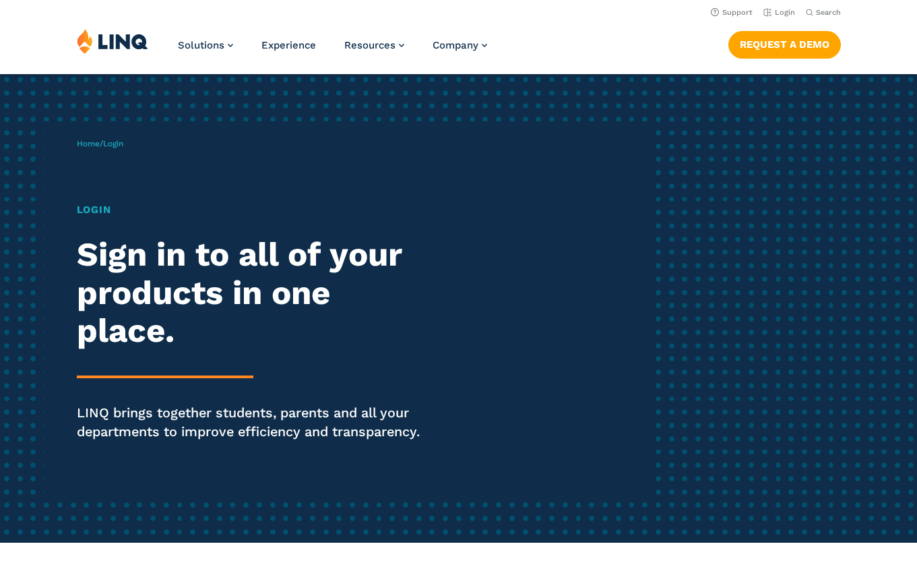 The image size is (917, 567). I want to click on a: Experience, so click(288, 45).